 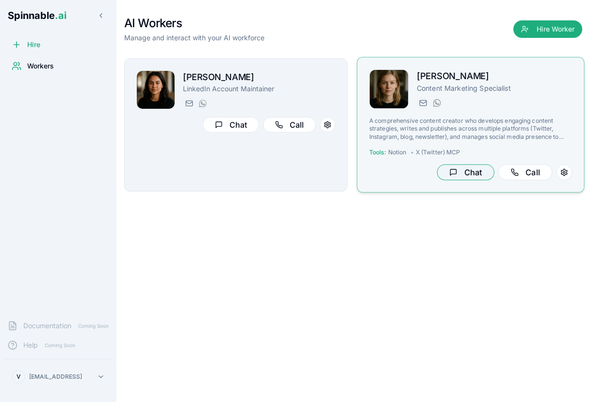 I want to click on span: Notion, so click(x=398, y=152).